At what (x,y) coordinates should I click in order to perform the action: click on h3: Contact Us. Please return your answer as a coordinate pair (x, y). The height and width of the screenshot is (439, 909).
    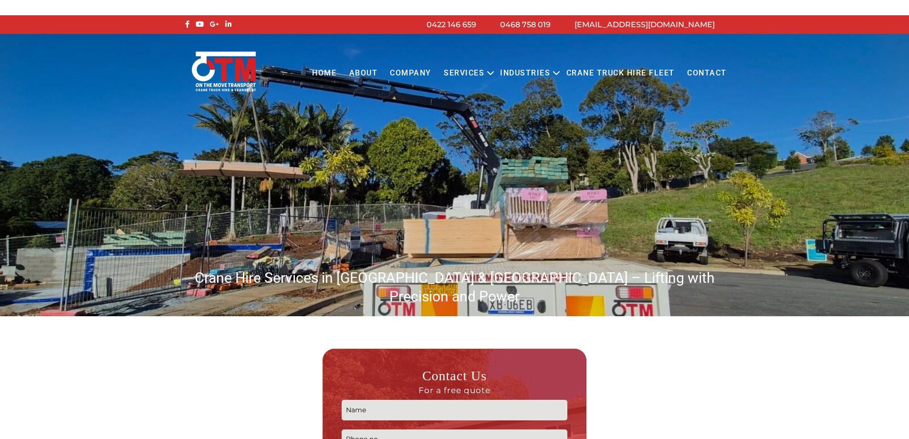
    Looking at the image, I should click on (454, 381).